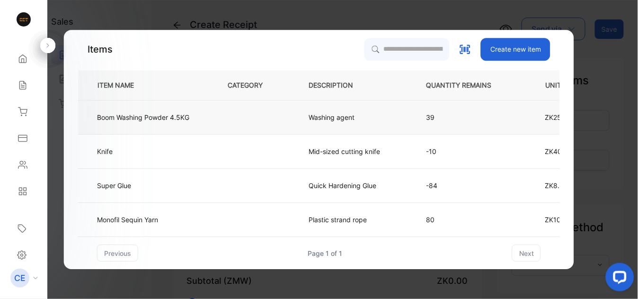 The height and width of the screenshot is (299, 638). What do you see at coordinates (343, 185) in the screenshot?
I see `p: Quick Hardening Glue` at bounding box center [343, 185].